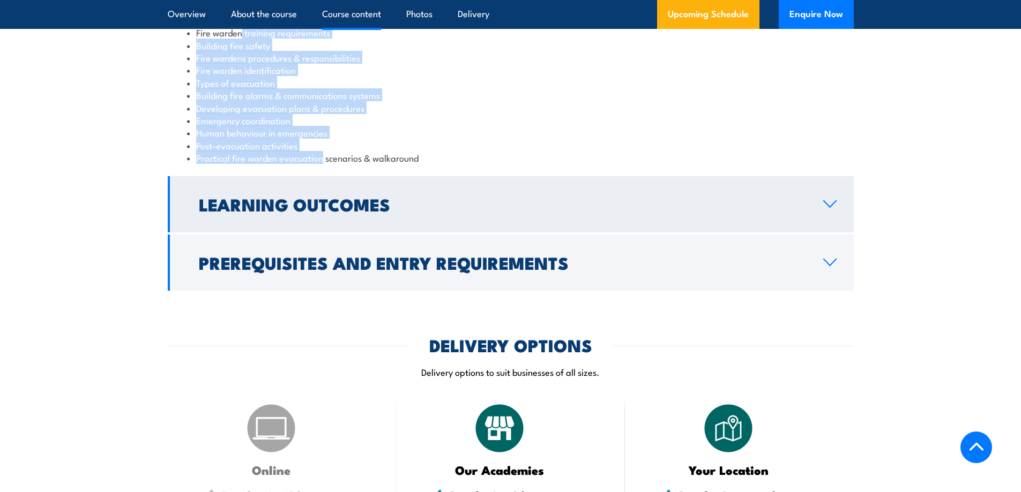  Describe the element at coordinates (511, 204) in the screenshot. I see `a: Learning Outcomes` at that location.